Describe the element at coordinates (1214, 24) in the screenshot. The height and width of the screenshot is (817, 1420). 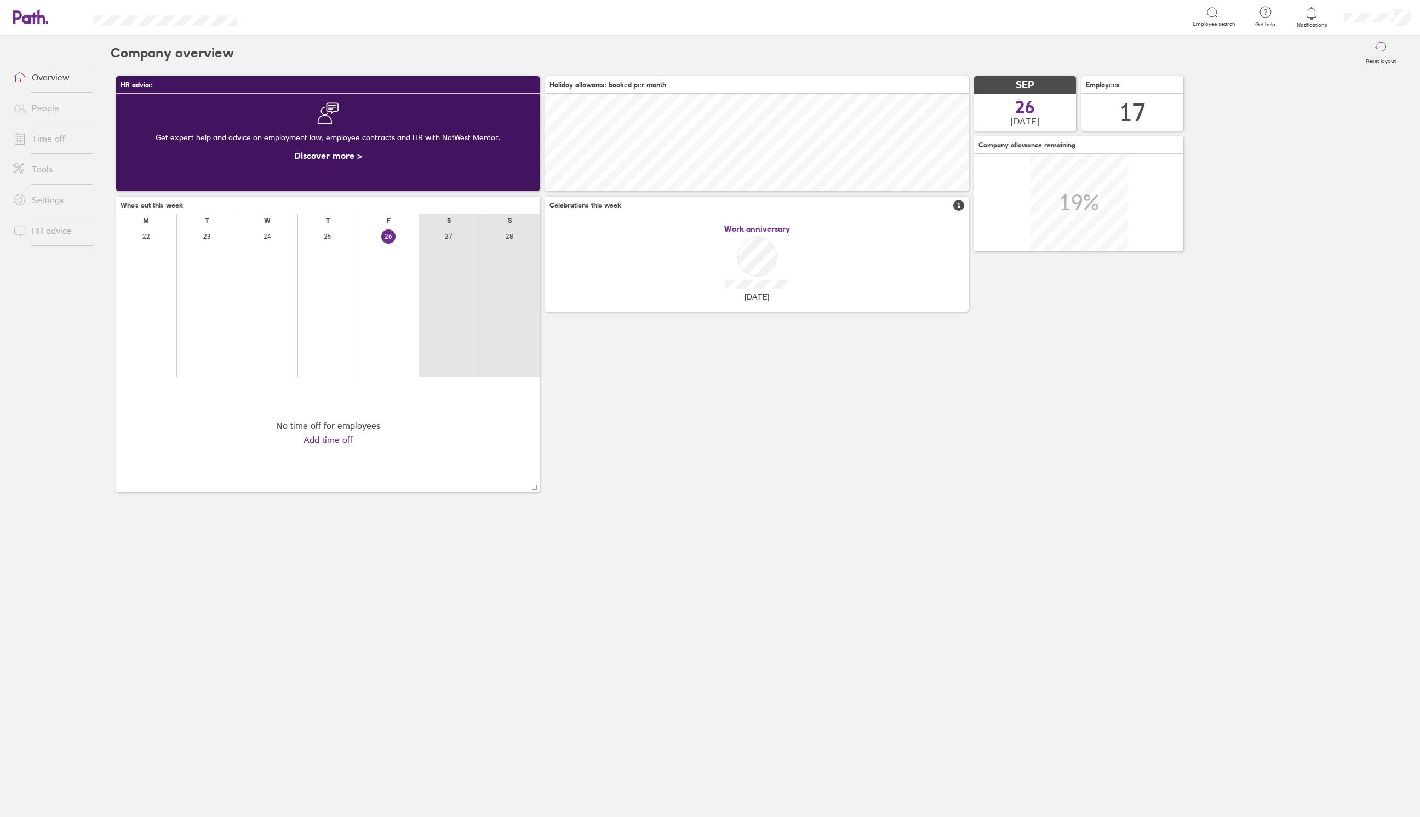
I see `span: Employee search` at that location.